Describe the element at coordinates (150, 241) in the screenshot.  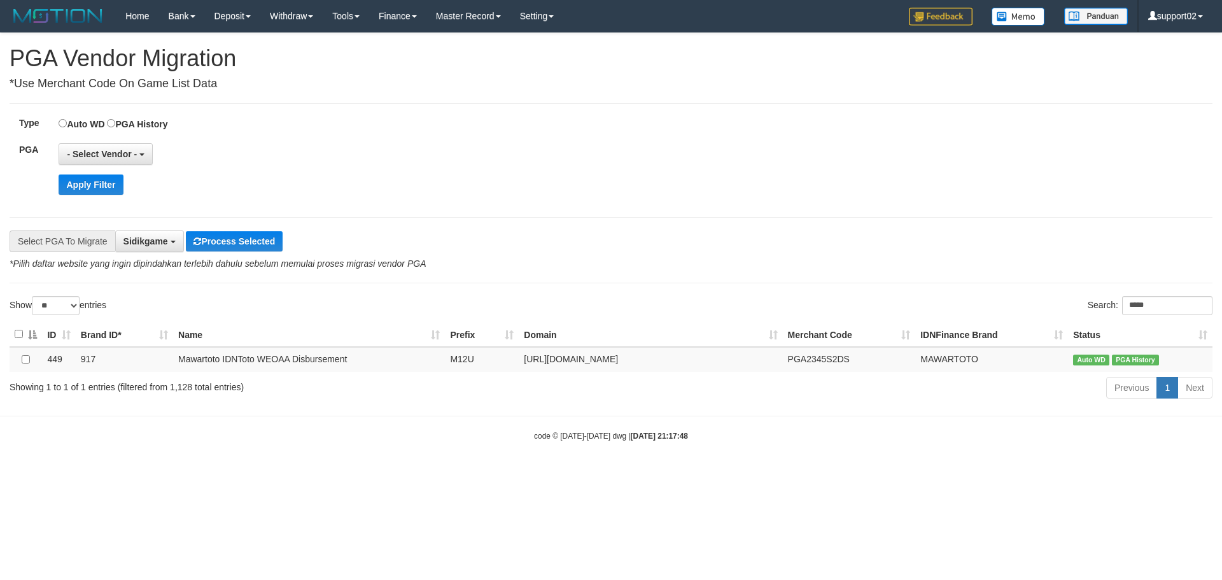
I see `button: Sidikgame` at that location.